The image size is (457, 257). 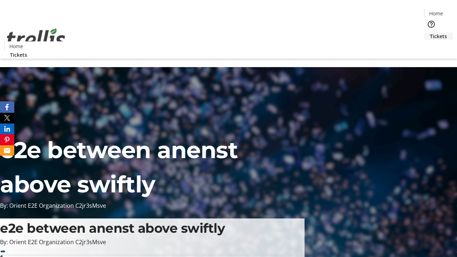 I want to click on button: Cart, so click(x=432, y=47).